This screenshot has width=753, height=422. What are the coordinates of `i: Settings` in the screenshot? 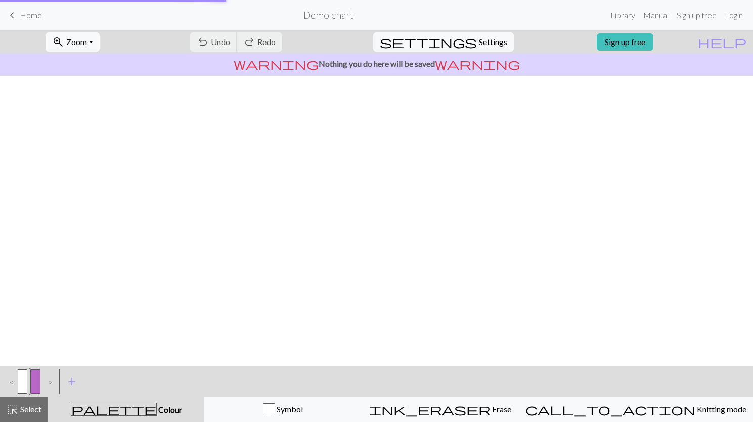 It's located at (428, 42).